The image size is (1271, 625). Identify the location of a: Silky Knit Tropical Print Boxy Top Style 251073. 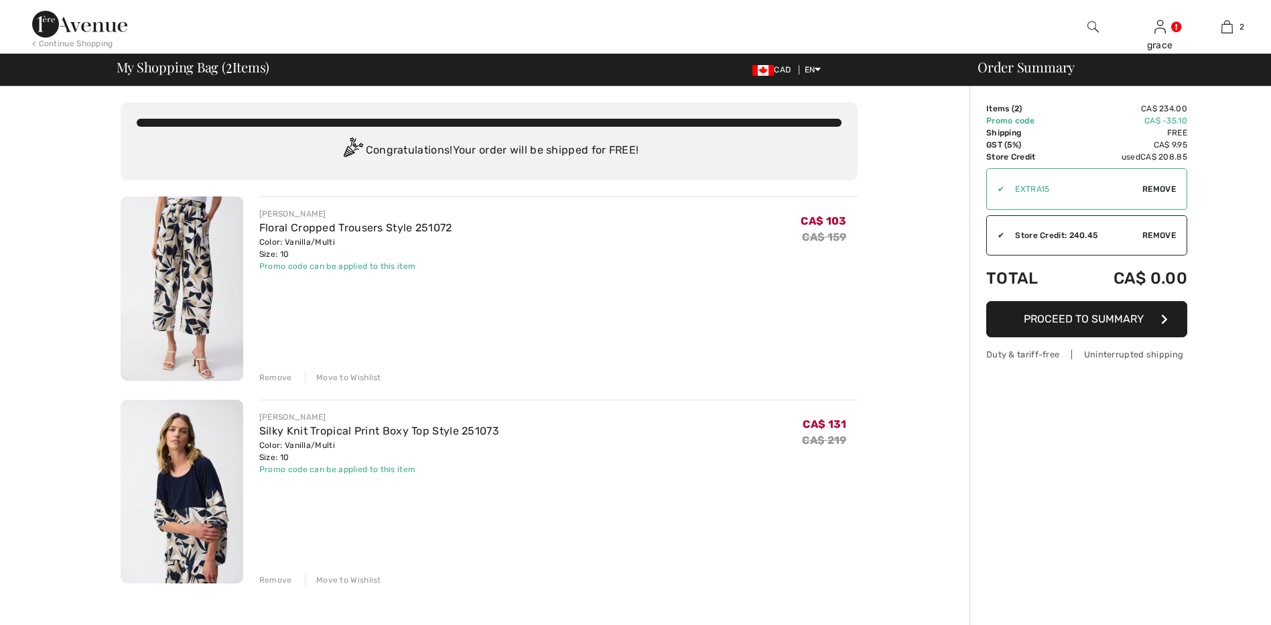
(379, 430).